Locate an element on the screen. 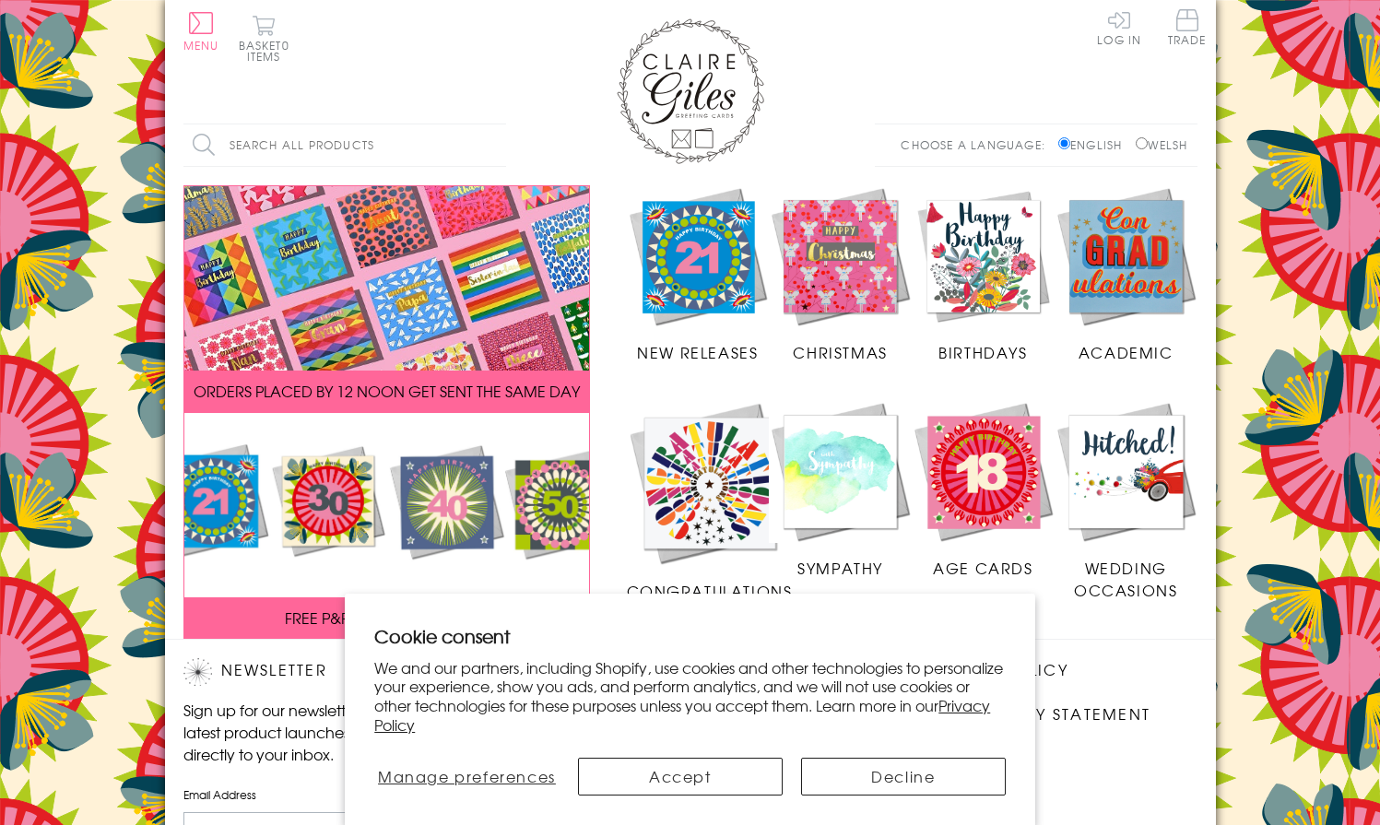 The image size is (1380, 825). span: FREE P&P ON ALL UK ORDERS is located at coordinates (386, 618).